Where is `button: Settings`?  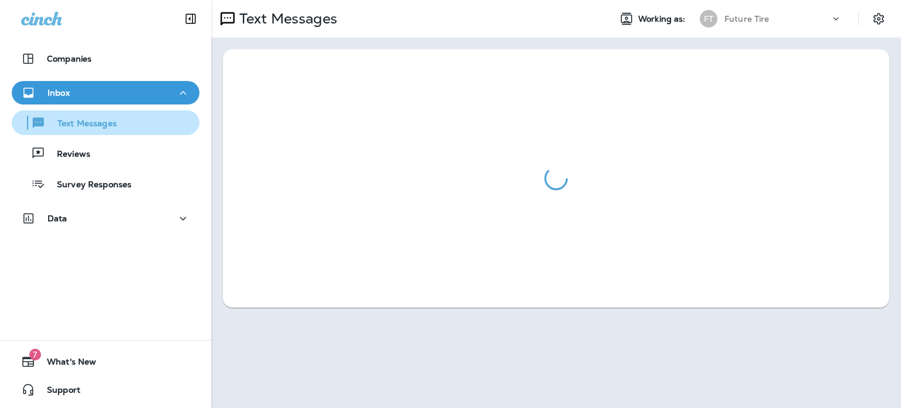 button: Settings is located at coordinates (879, 19).